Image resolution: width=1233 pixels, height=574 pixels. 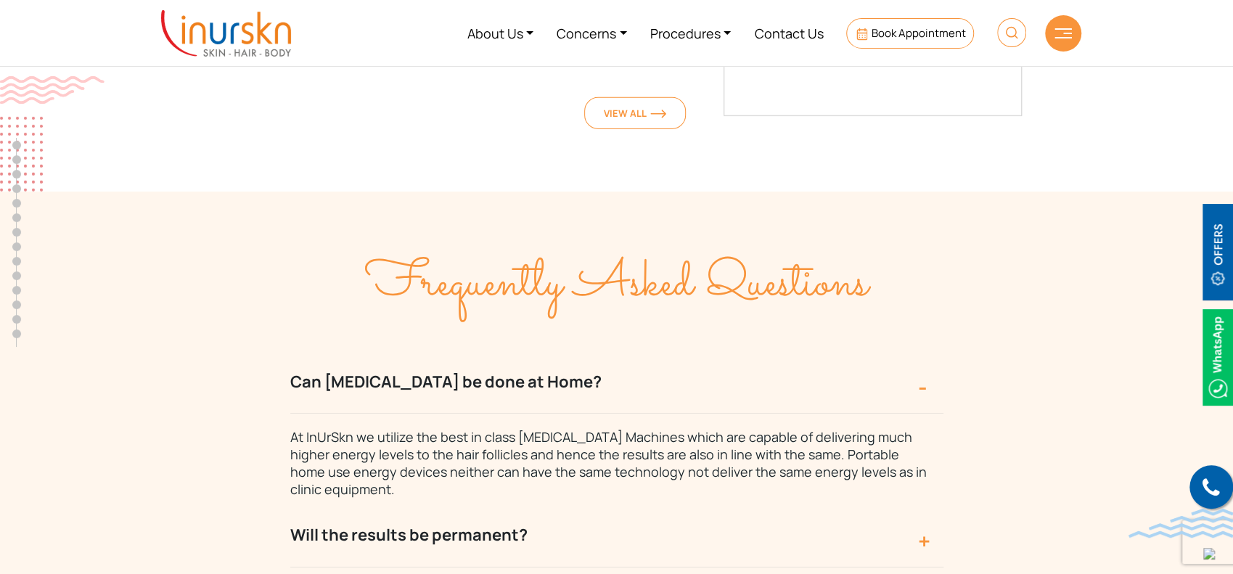 I want to click on a: View Allorange-arrow, so click(x=635, y=113).